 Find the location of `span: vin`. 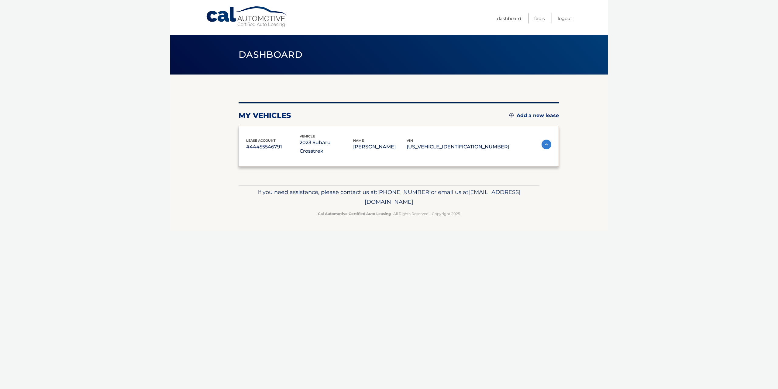

span: vin is located at coordinates (409, 140).